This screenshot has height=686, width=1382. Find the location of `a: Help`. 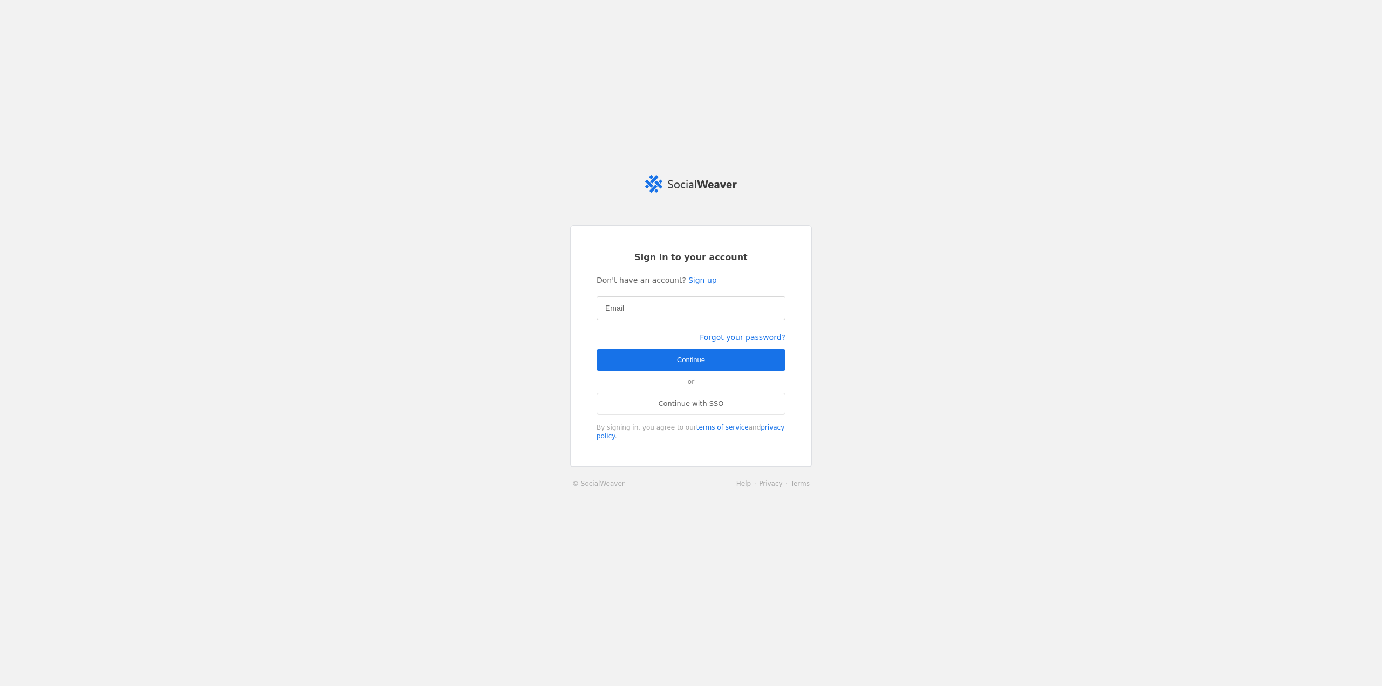

a: Help is located at coordinates (743, 484).